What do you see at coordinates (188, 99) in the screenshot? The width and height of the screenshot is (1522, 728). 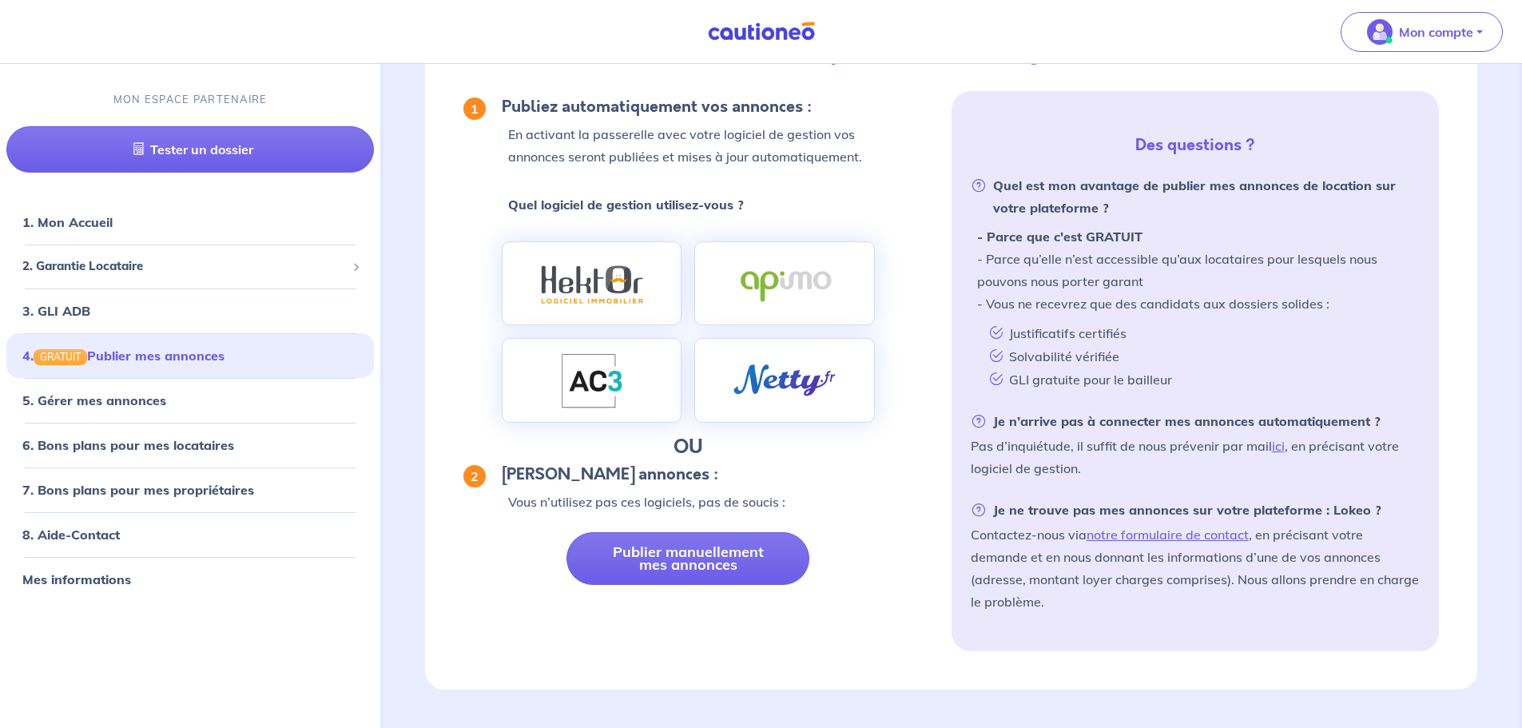 I see `img: tab_keywords_by_traffic_grey.svg` at bounding box center [188, 99].